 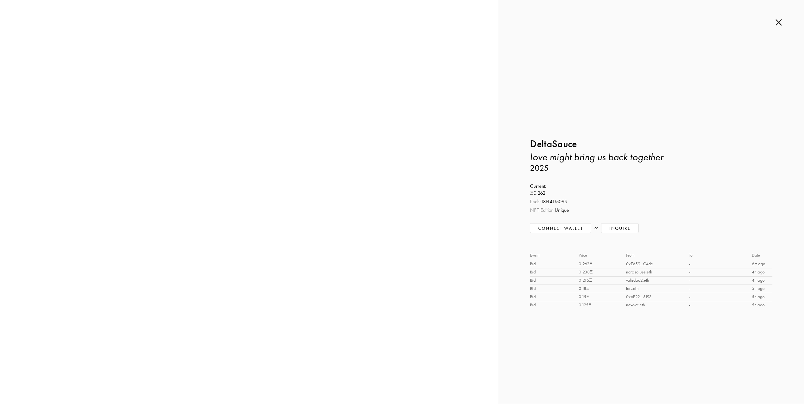 What do you see at coordinates (762, 256) in the screenshot?
I see `div: Date` at bounding box center [762, 256].